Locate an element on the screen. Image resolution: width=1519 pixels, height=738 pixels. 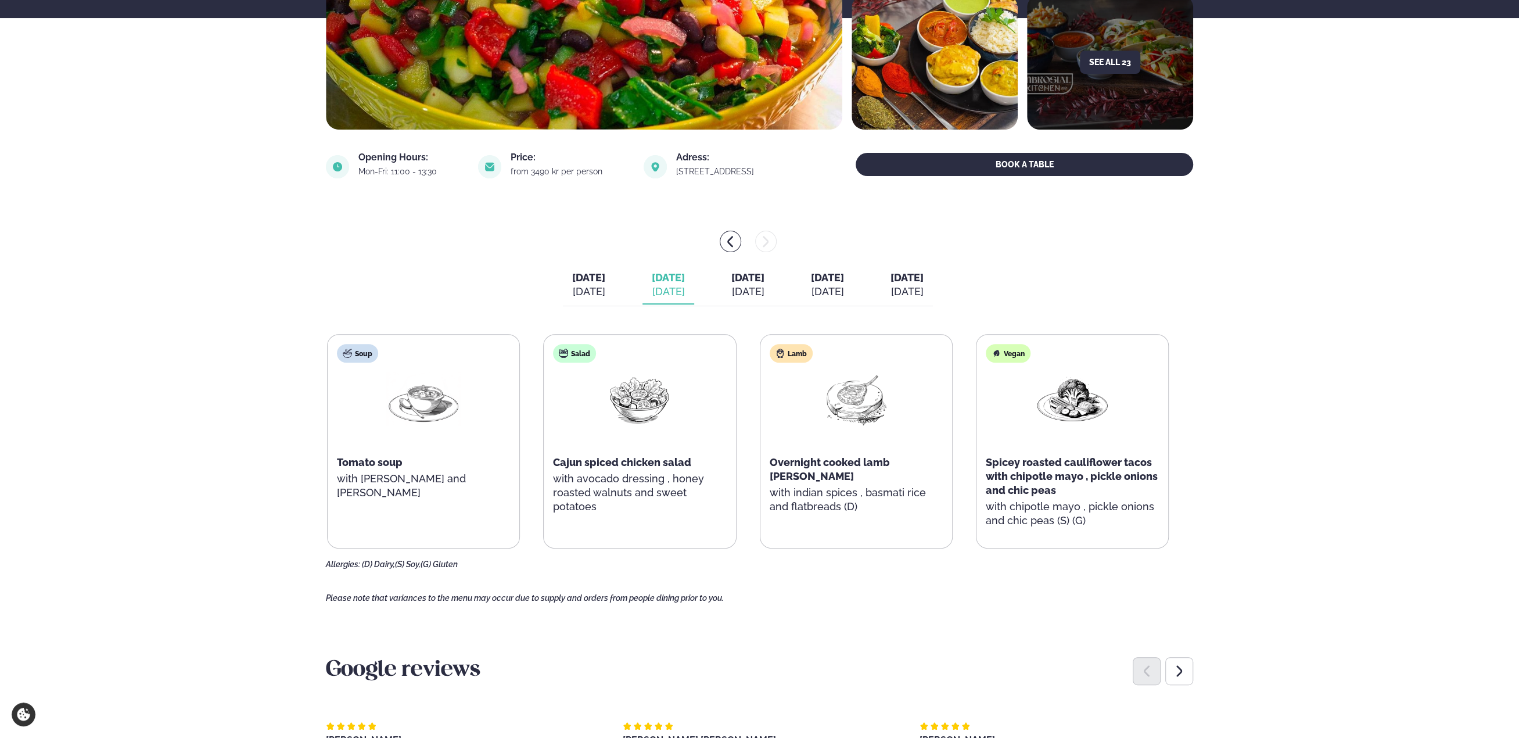
p: with indian spices , basmati rice and flatbreads (D) is located at coordinates (856, 499).